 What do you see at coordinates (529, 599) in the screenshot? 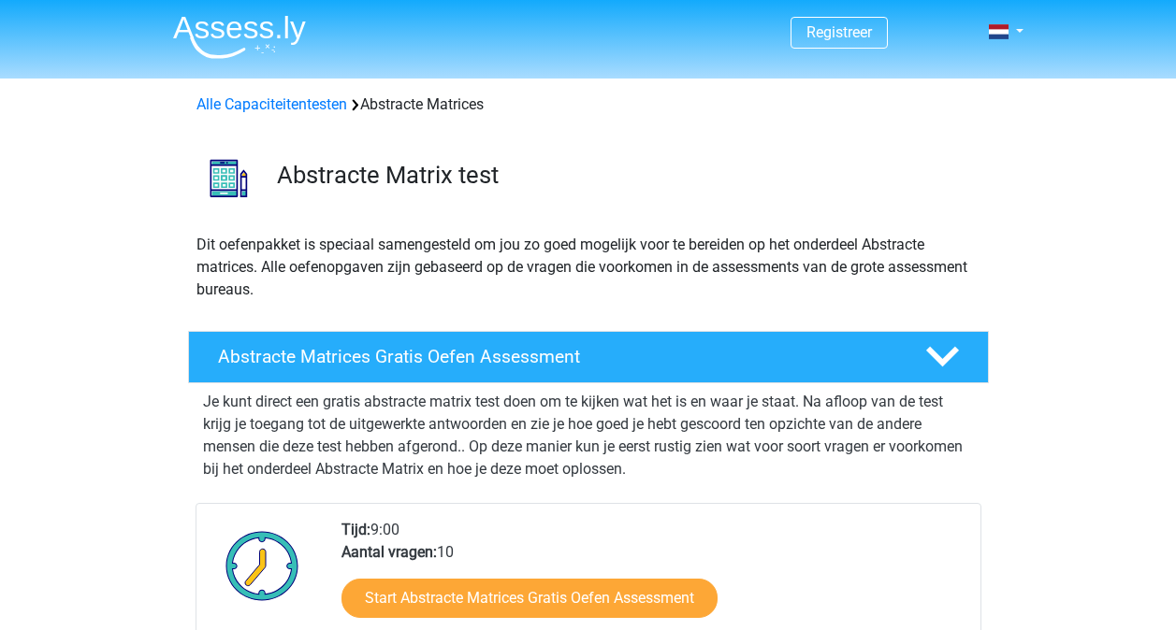
I see `a: Start Abstracte Matrices Gratis Oefen Assessment` at bounding box center [529, 599].